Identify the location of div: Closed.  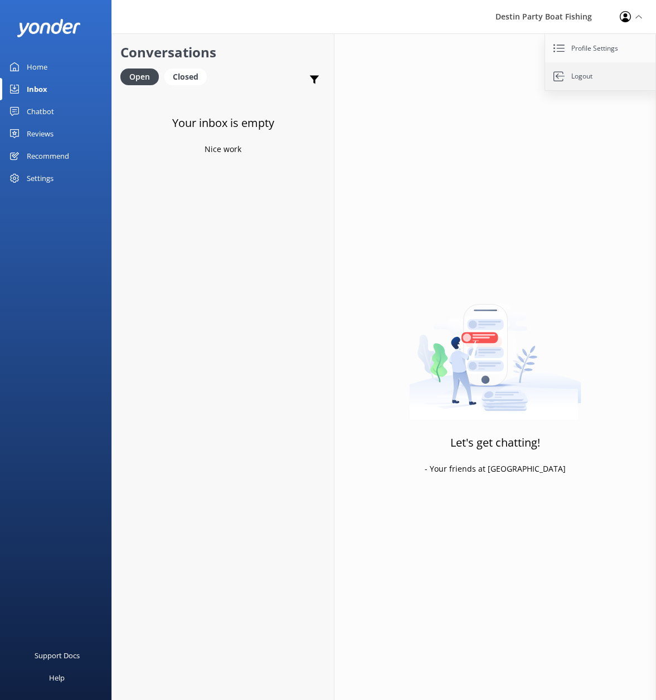
(185, 77).